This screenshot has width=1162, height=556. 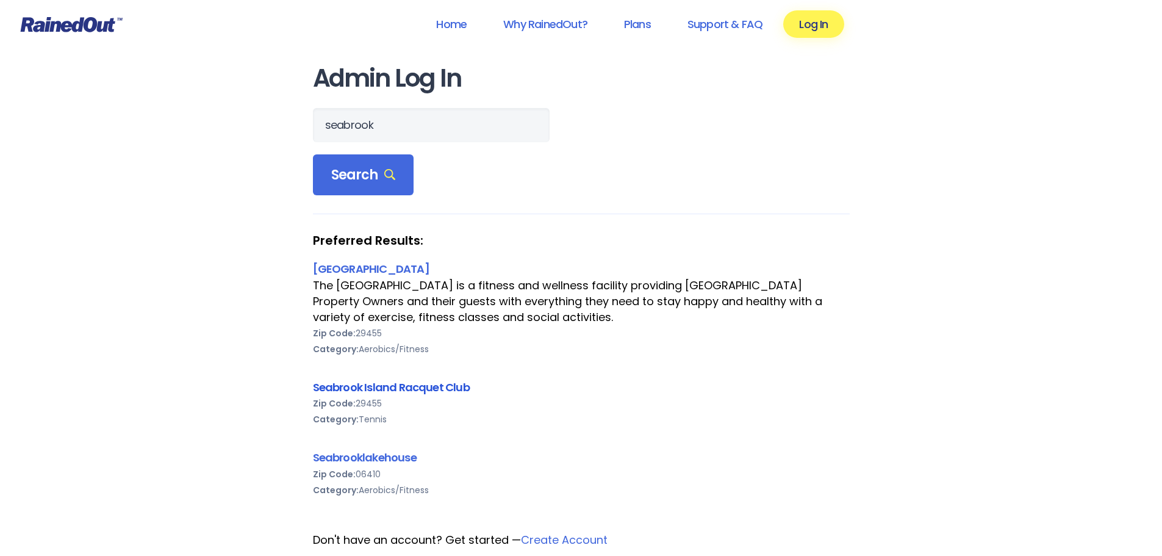 I want to click on a: Log In, so click(x=813, y=24).